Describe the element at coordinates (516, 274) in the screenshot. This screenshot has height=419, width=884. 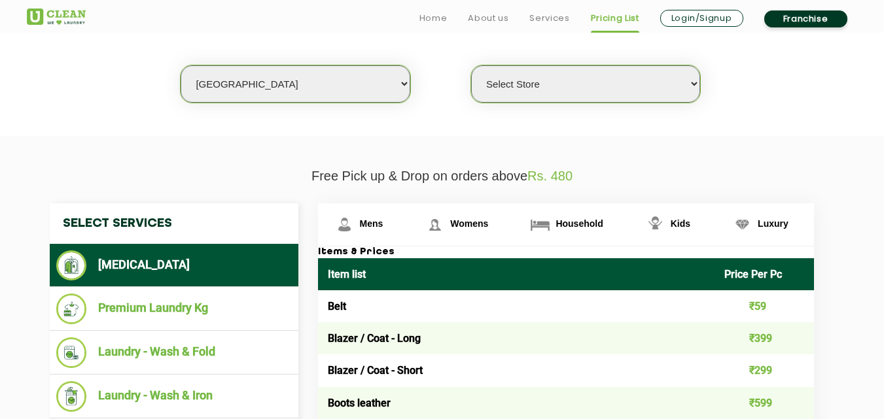
I see `th: Item list` at that location.